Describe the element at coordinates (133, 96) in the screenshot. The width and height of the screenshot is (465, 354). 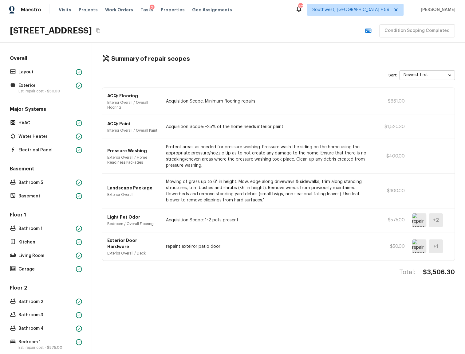
I see `p: ACQ: Flooring` at that location.